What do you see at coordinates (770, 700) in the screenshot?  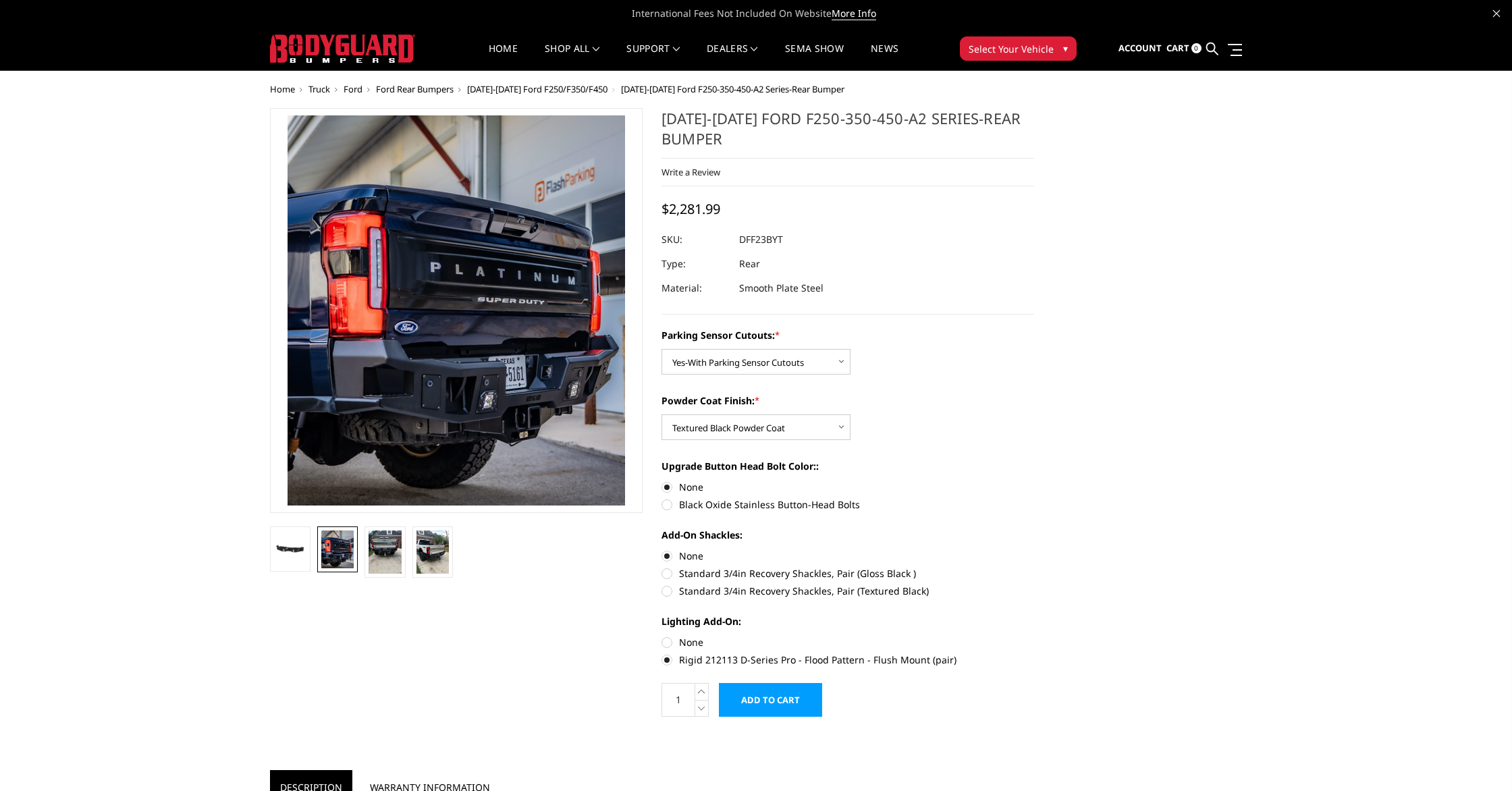 I see `input: Add to Cart` at bounding box center [770, 700].